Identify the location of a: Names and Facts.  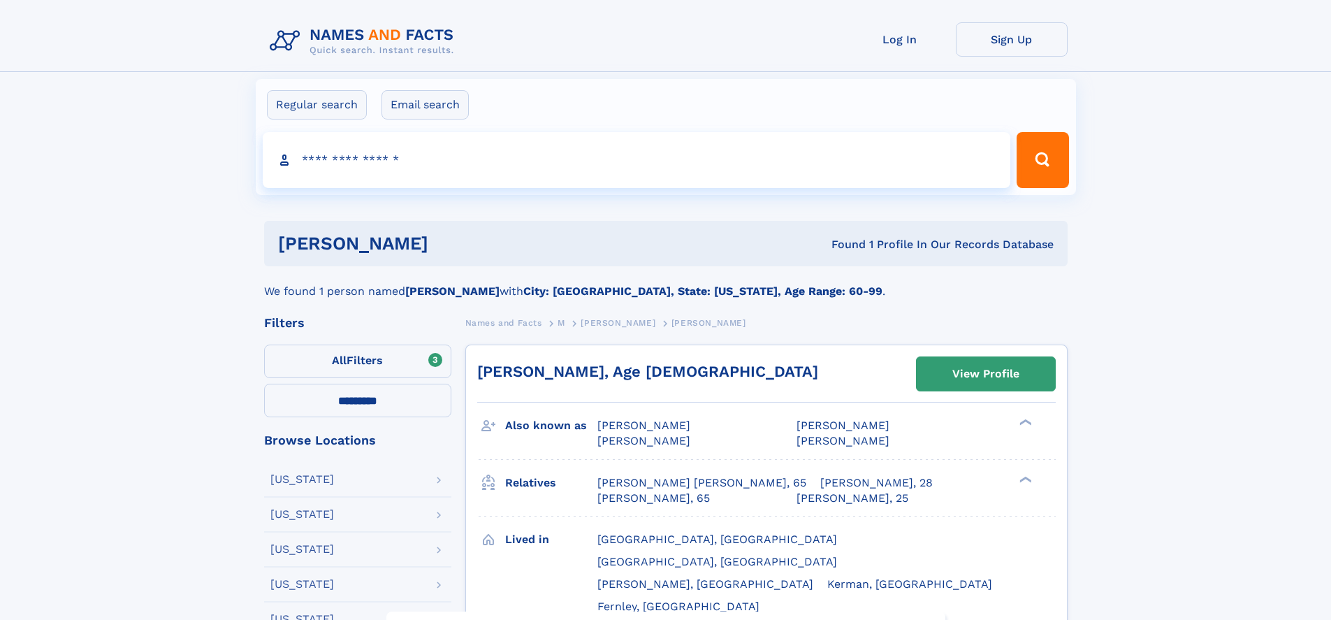
(504, 322).